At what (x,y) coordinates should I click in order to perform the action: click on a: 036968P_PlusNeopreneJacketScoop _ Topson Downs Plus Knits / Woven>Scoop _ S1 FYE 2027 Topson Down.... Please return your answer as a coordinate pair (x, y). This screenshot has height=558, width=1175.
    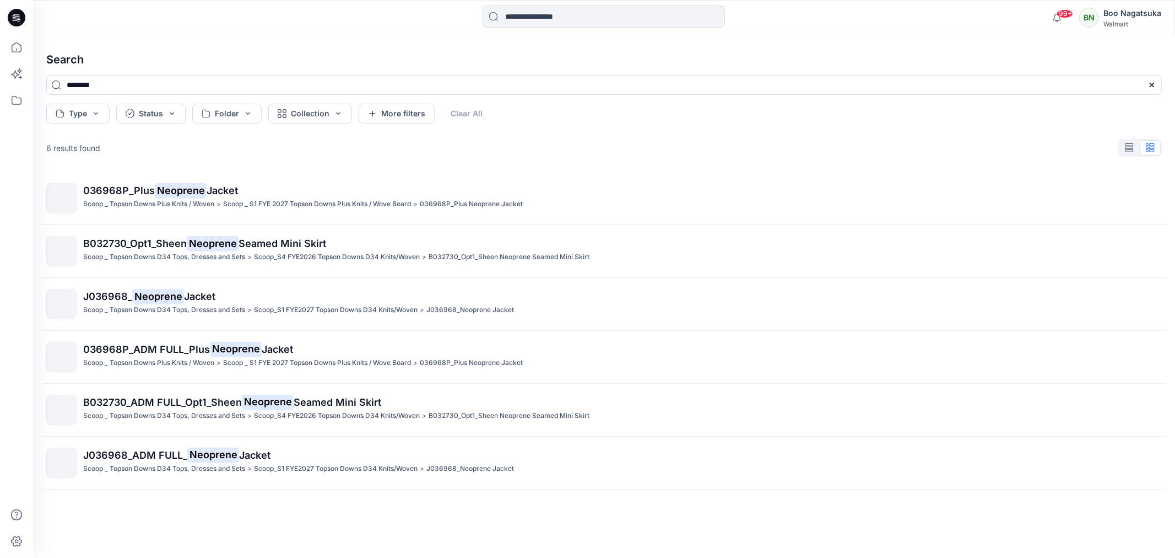
    Looking at the image, I should click on (604, 198).